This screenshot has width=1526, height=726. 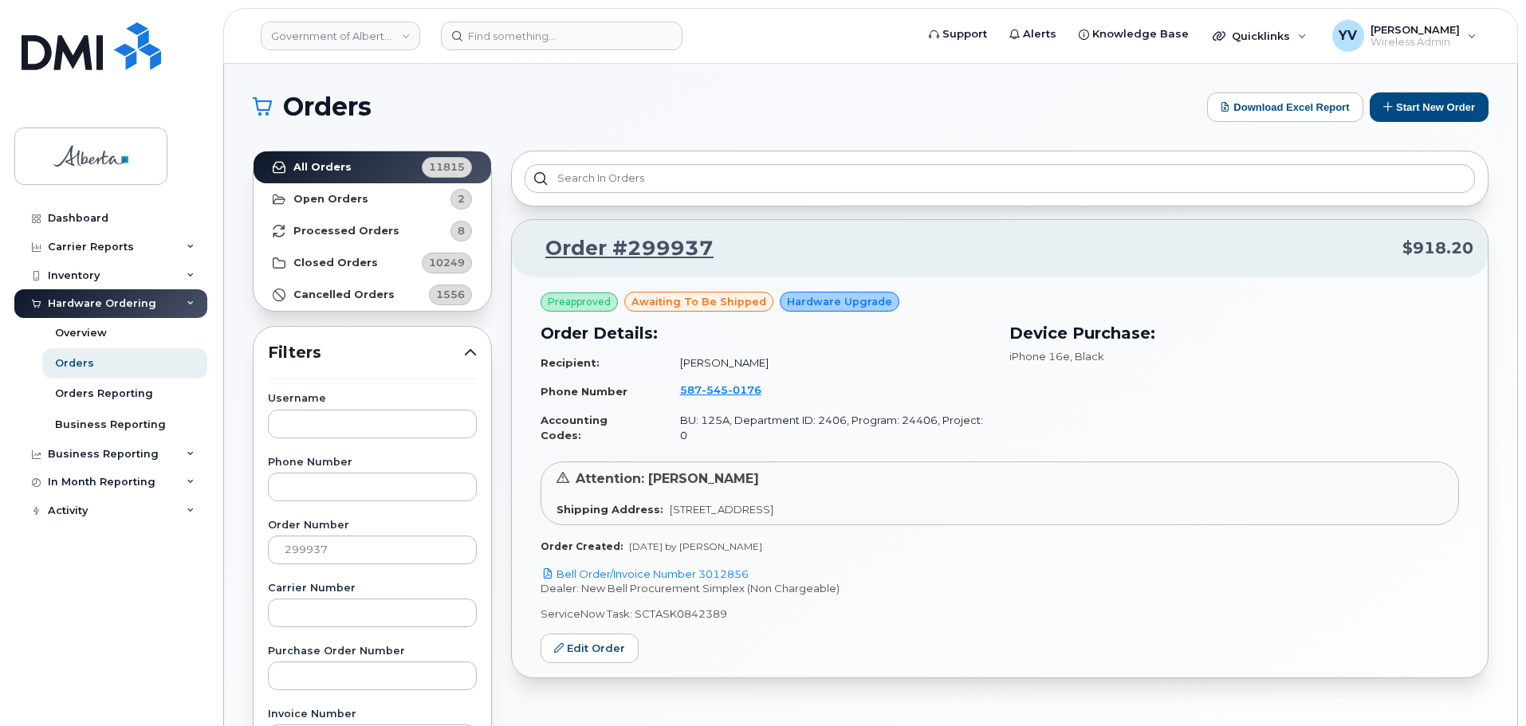 I want to click on h3: Order Details:, so click(x=765, y=333).